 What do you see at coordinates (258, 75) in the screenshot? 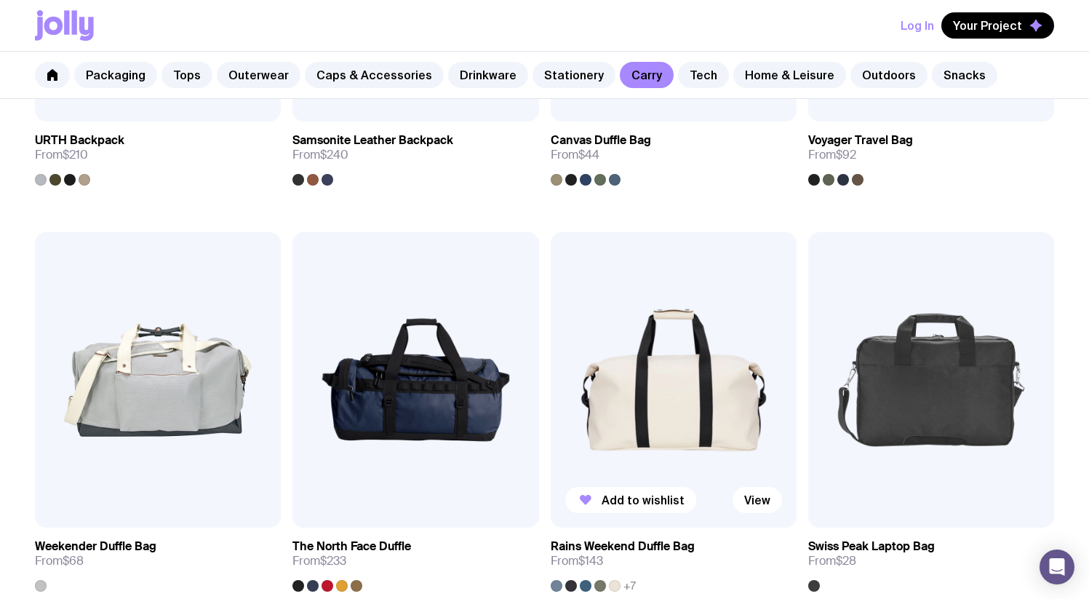
I see `a: Outerwear` at bounding box center [258, 75].